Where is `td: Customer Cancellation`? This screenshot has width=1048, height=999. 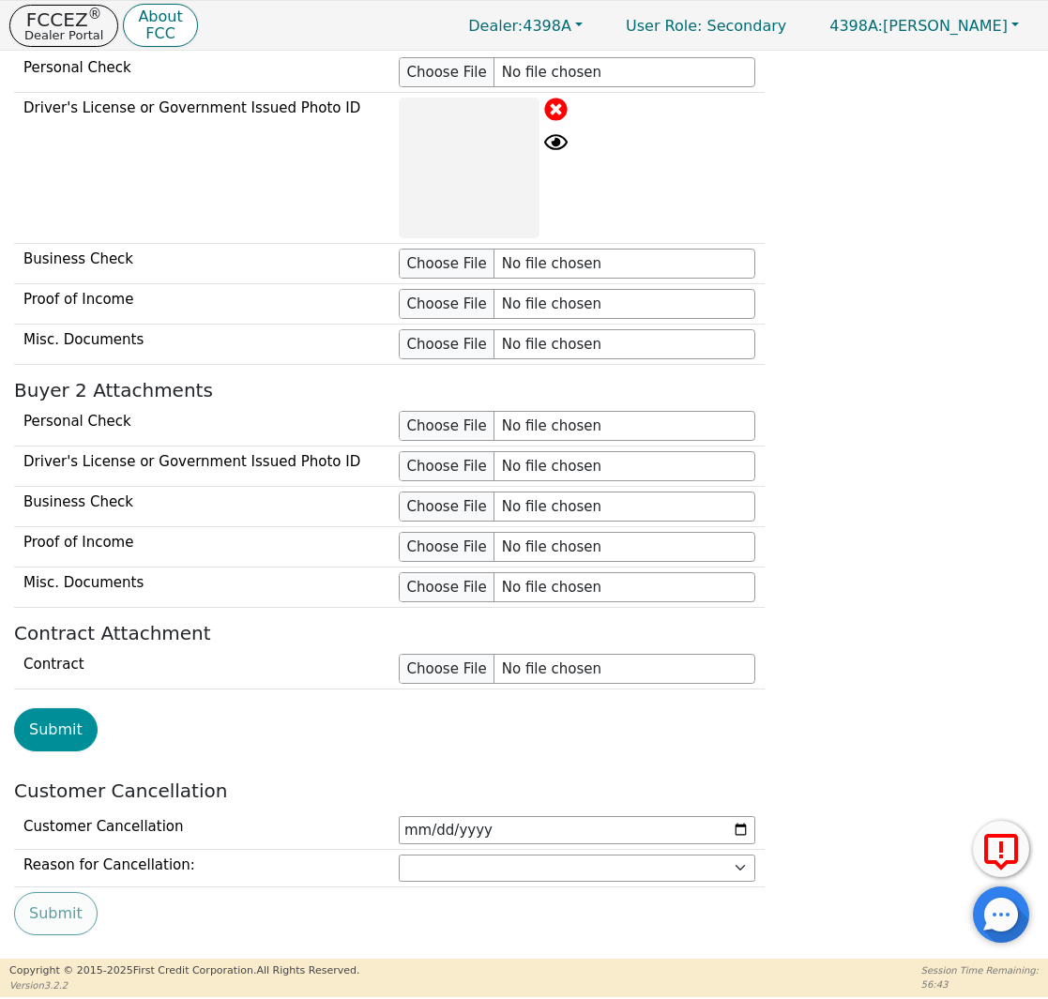 td: Customer Cancellation is located at coordinates (202, 830).